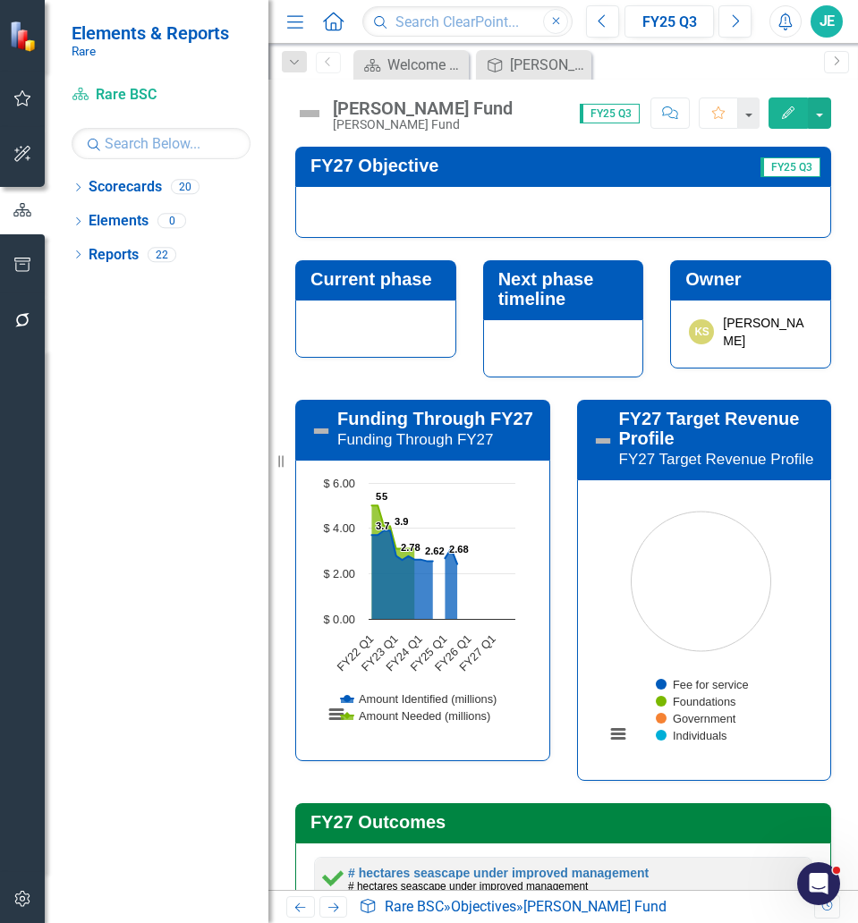  I want to click on h3: Next phase timeline, so click(566, 289).